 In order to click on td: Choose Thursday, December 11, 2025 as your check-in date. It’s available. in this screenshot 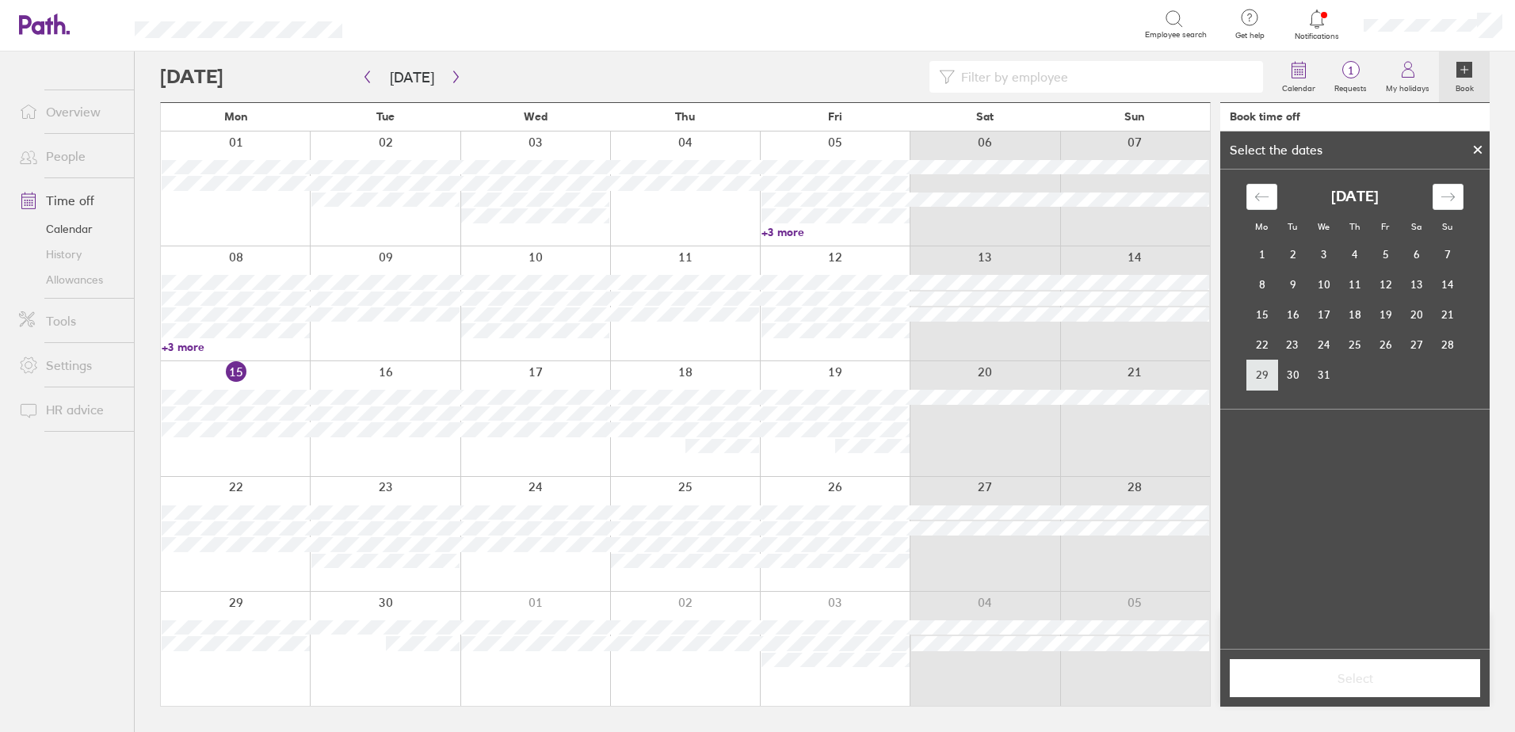, I will do `click(1354, 284)`.